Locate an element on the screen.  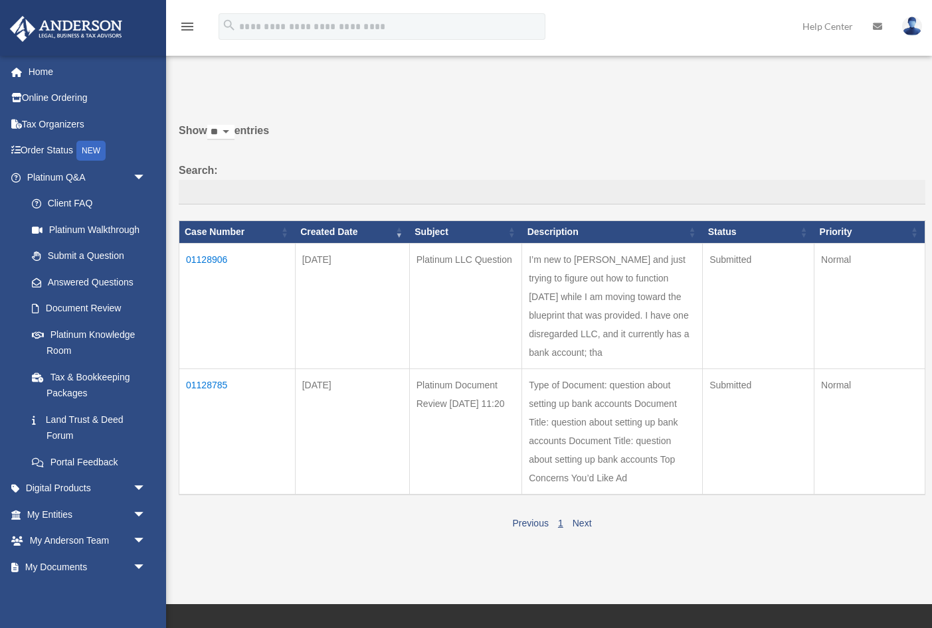
i: menu is located at coordinates (187, 27).